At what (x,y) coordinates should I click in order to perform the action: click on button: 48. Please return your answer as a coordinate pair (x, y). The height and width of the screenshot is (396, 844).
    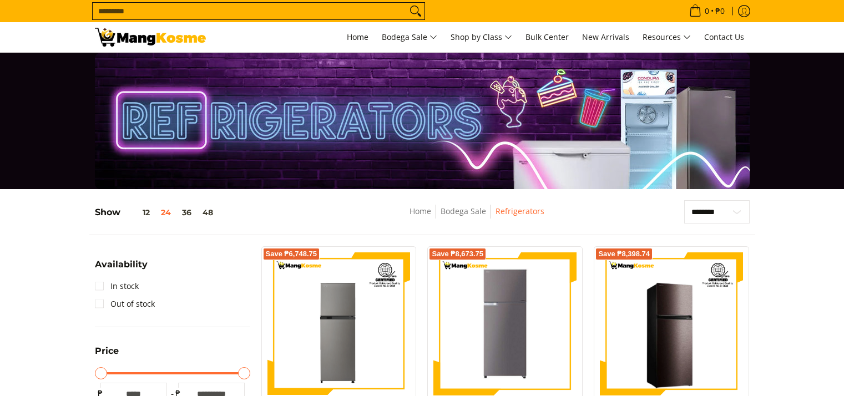
    Looking at the image, I should click on (208, 213).